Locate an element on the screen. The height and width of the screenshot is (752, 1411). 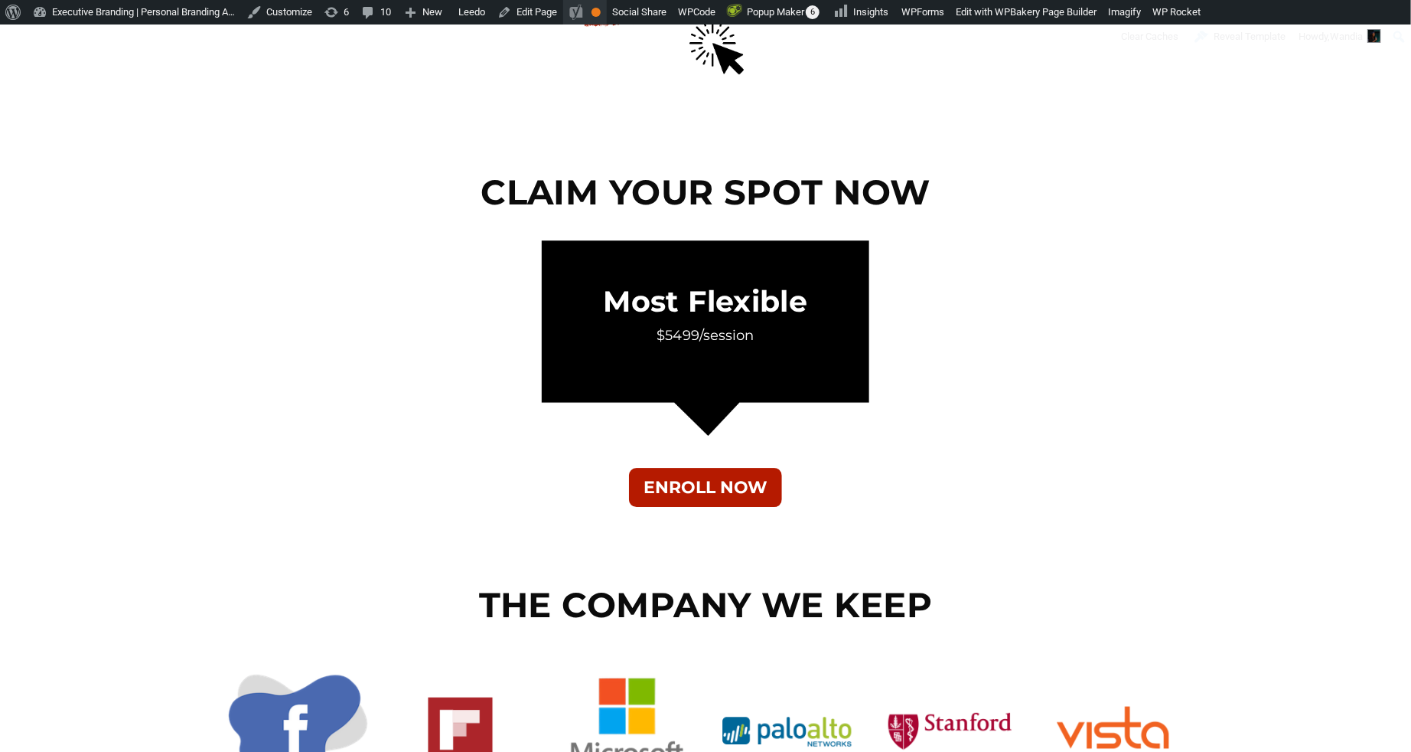
a: ENROLL NOW is located at coordinates (706, 487).